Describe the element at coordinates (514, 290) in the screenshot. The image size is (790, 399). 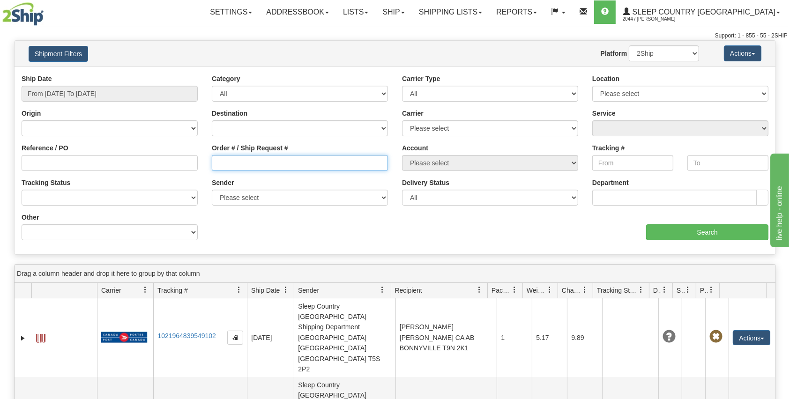
I see `a: Packages filter column settings` at that location.